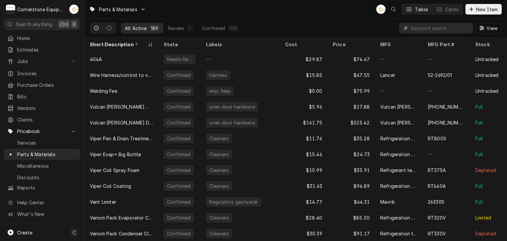  I want to click on span: Ctrl, so click(64, 24).